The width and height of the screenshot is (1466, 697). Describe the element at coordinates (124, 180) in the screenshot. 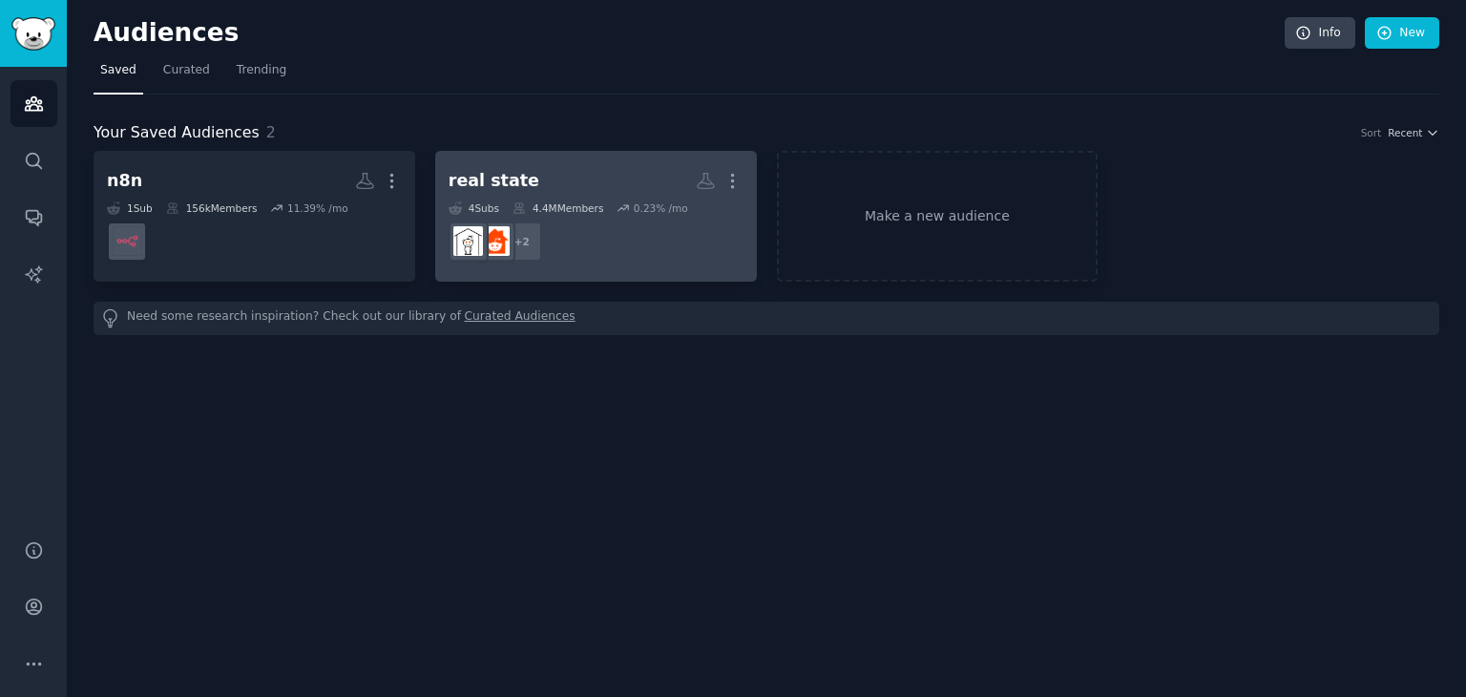

I see `div: n8n` at that location.